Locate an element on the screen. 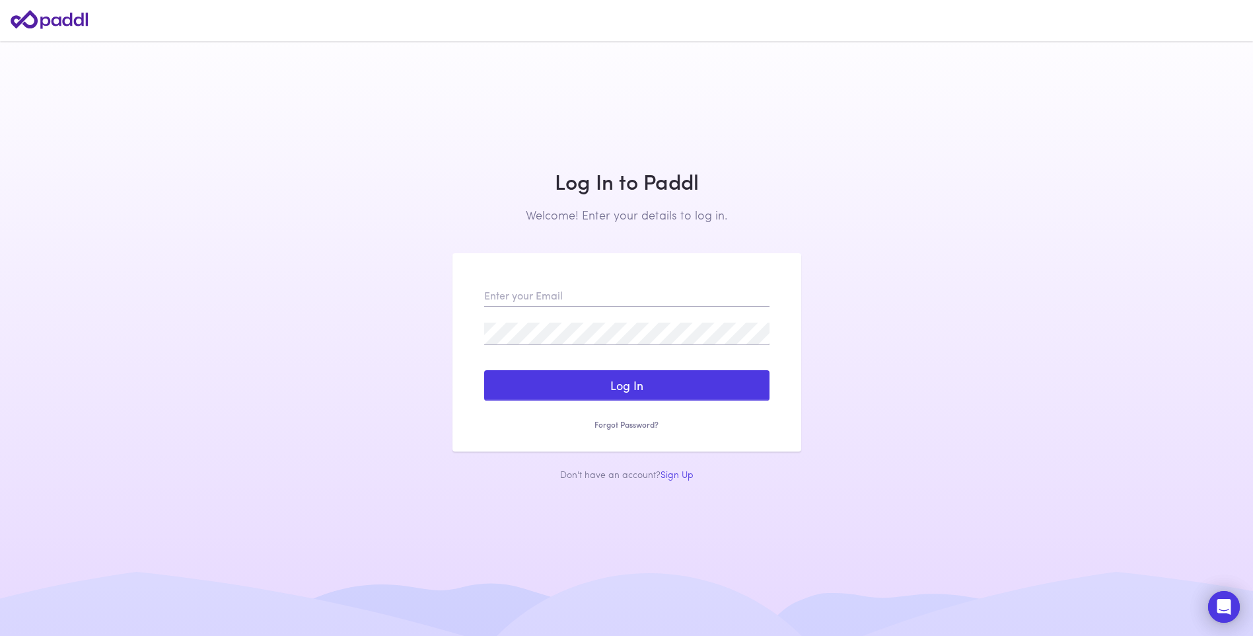 The image size is (1253, 636). button: Log In is located at coordinates (627, 385).